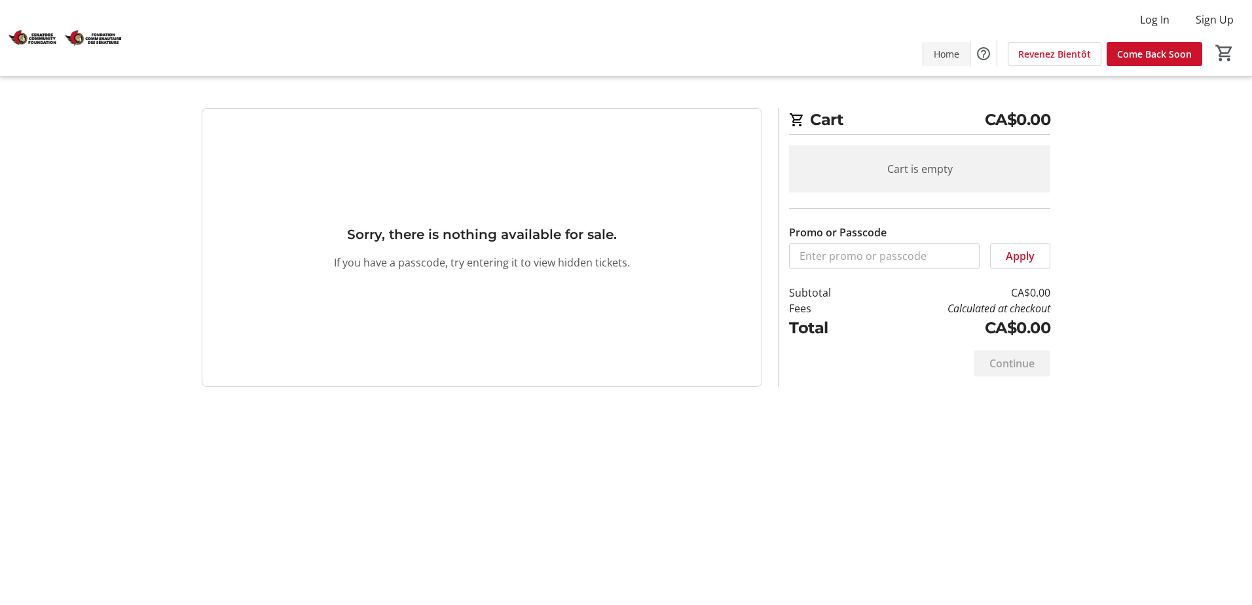 This screenshot has width=1252, height=605. What do you see at coordinates (1017, 120) in the screenshot?
I see `span: CA$0.00` at bounding box center [1017, 120].